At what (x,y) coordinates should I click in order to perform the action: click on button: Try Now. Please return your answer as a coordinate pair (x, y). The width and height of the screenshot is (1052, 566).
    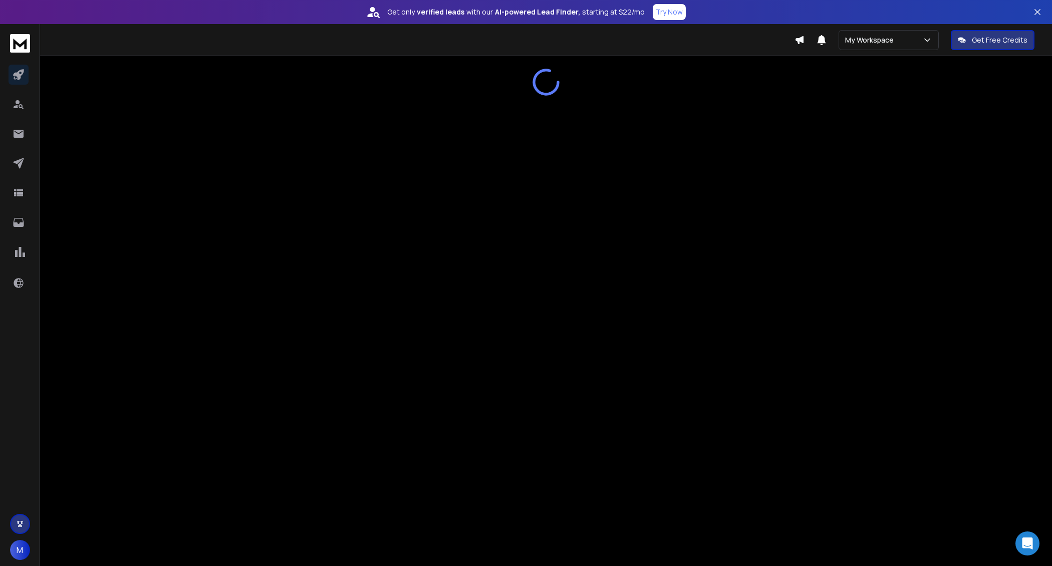
    Looking at the image, I should click on (669, 12).